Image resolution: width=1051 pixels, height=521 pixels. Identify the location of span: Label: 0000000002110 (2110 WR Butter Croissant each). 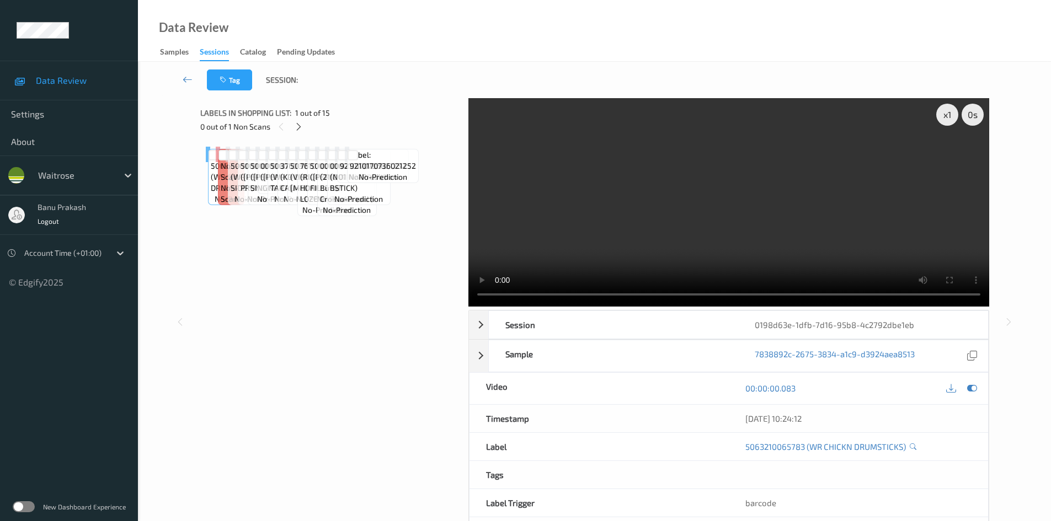
(347, 177).